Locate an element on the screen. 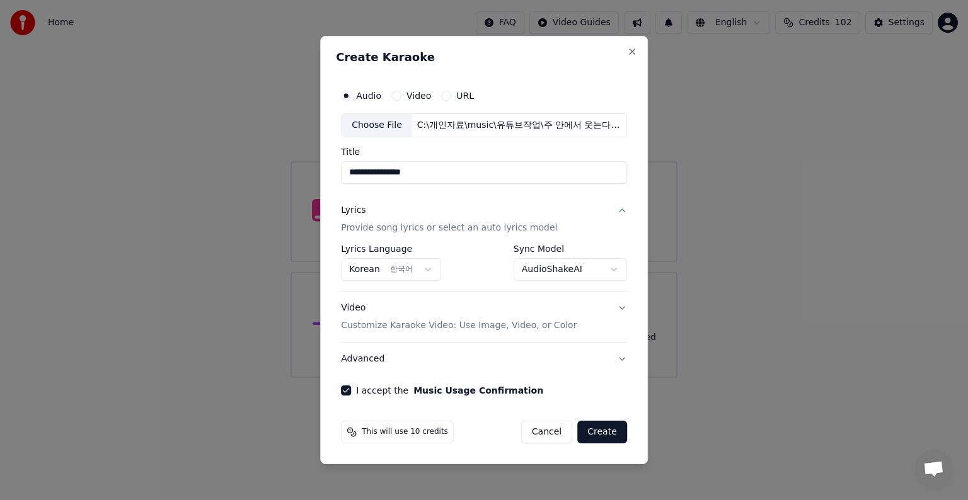  div: Video is located at coordinates (459, 317).